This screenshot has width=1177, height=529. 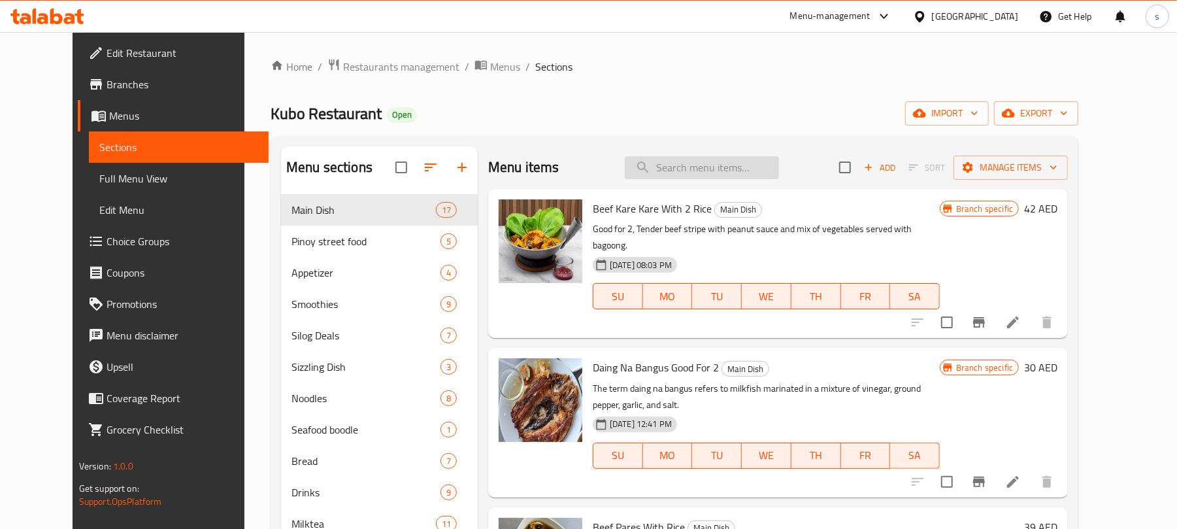 What do you see at coordinates (880, 167) in the screenshot?
I see `span: Add item` at bounding box center [880, 167].